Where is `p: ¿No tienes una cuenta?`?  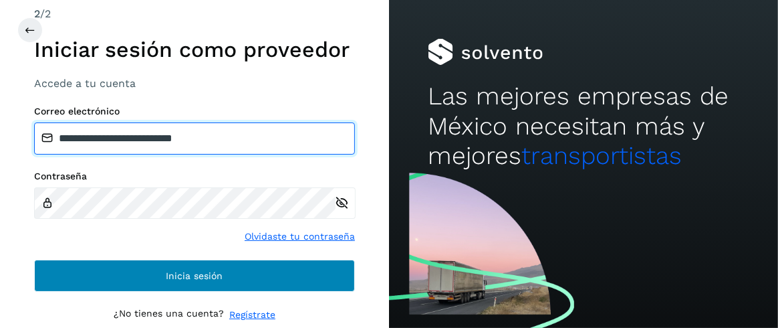 p: ¿No tienes una cuenta? is located at coordinates (168, 314).